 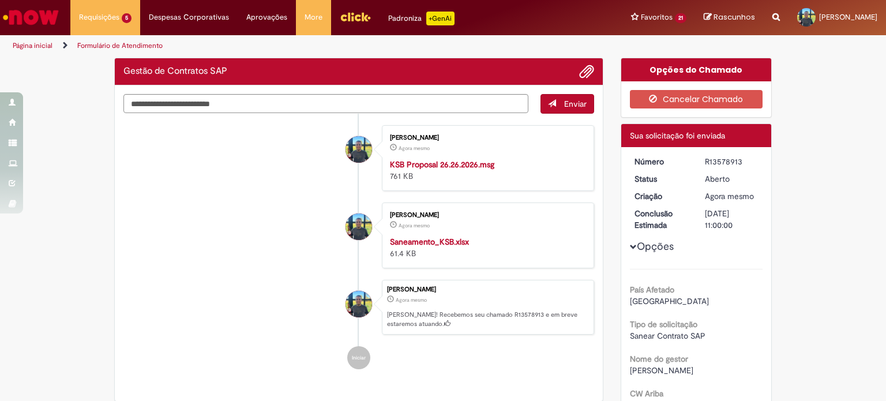 What do you see at coordinates (414, 148) in the screenshot?
I see `time: 29/09/2025 18:49:12` at bounding box center [414, 148].